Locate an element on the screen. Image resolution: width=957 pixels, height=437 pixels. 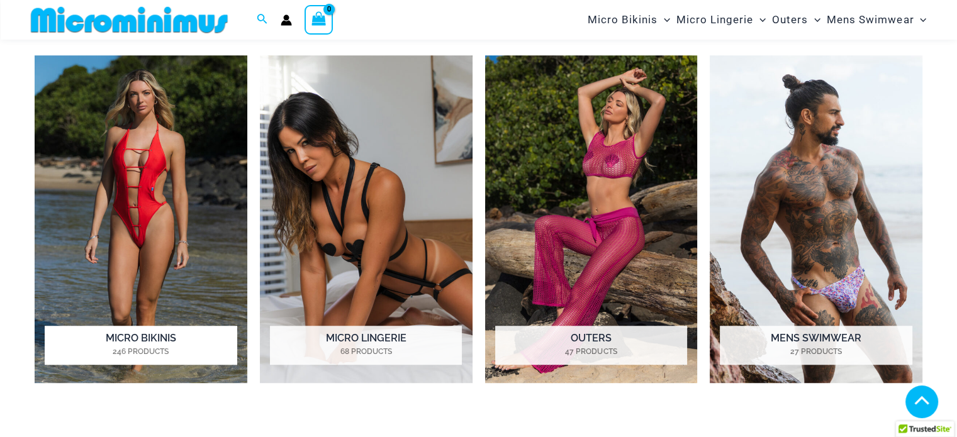
a: OutersMenu ToggleMenu Toggle is located at coordinates (796, 20).